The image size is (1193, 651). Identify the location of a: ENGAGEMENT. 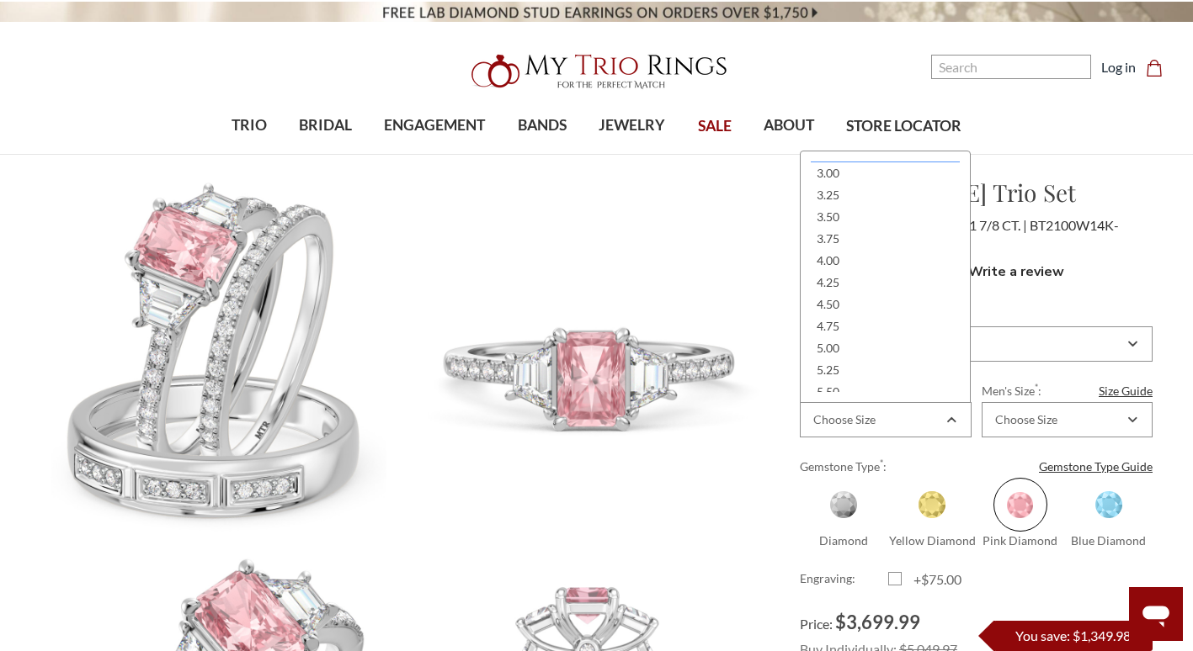
(434, 125).